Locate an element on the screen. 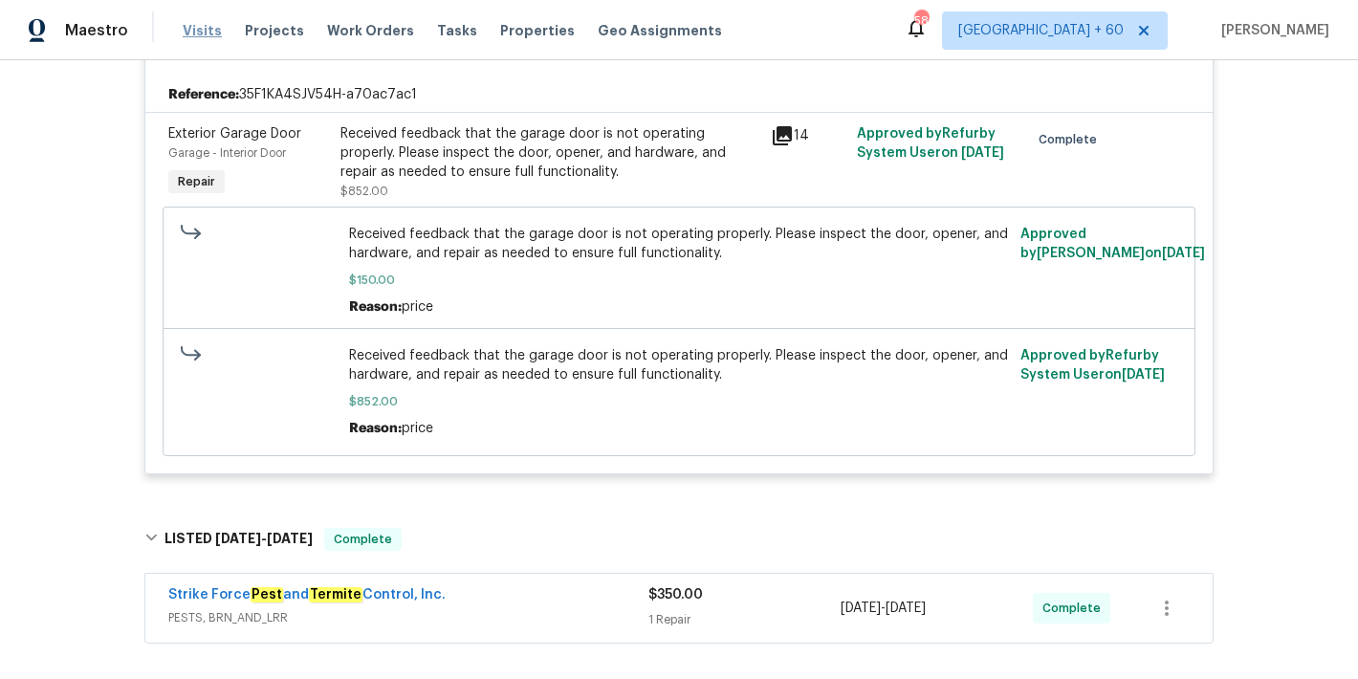 This screenshot has width=1358, height=679. div: Received feedback that the garage door is not operating properly. Please inspect the door, opener... is located at coordinates (550, 153).